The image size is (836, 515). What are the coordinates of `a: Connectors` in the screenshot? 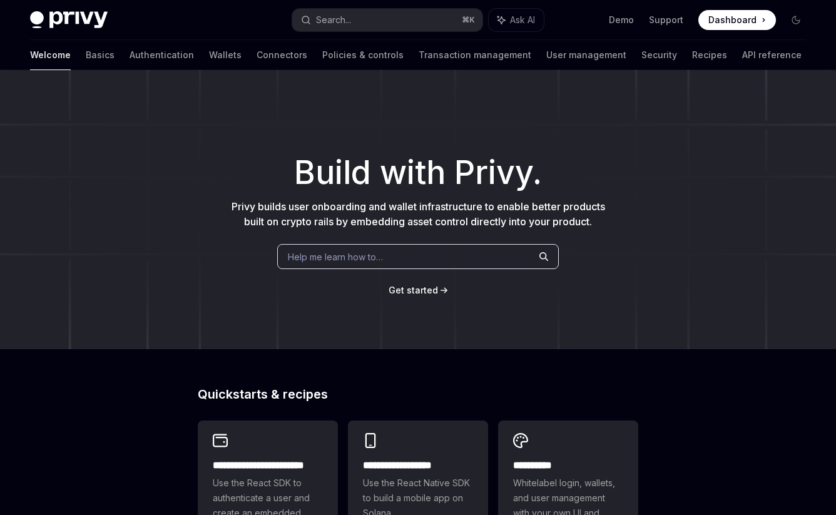 It's located at (282, 55).